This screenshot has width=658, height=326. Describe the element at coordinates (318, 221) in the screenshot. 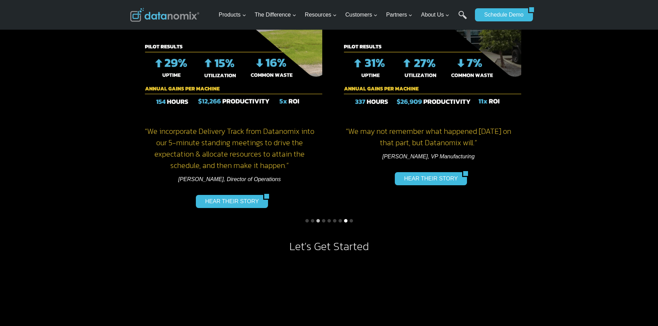

I see `button: Go to slide 3` at that location.